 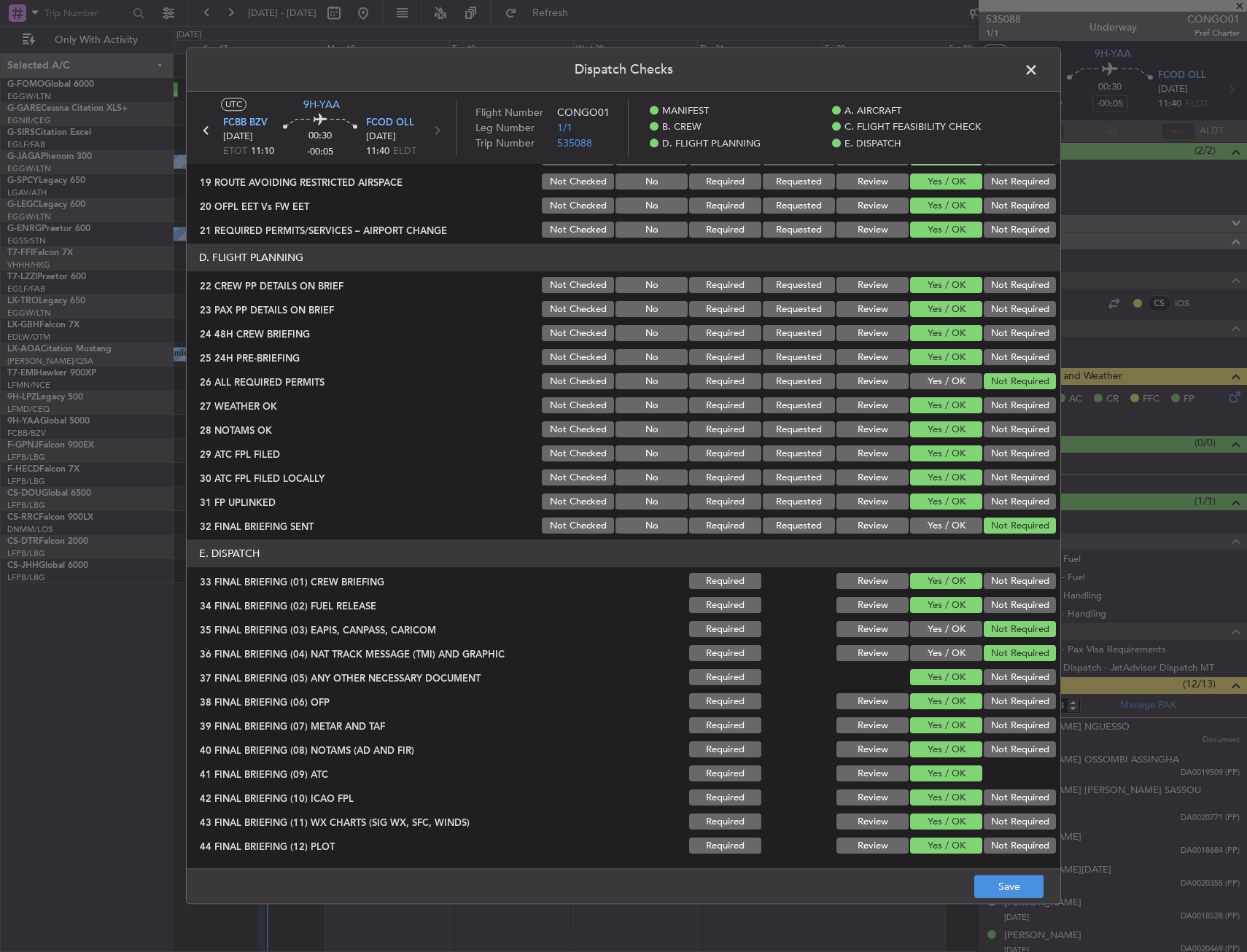 I want to click on header: Dispatch Checks, so click(x=623, y=70).